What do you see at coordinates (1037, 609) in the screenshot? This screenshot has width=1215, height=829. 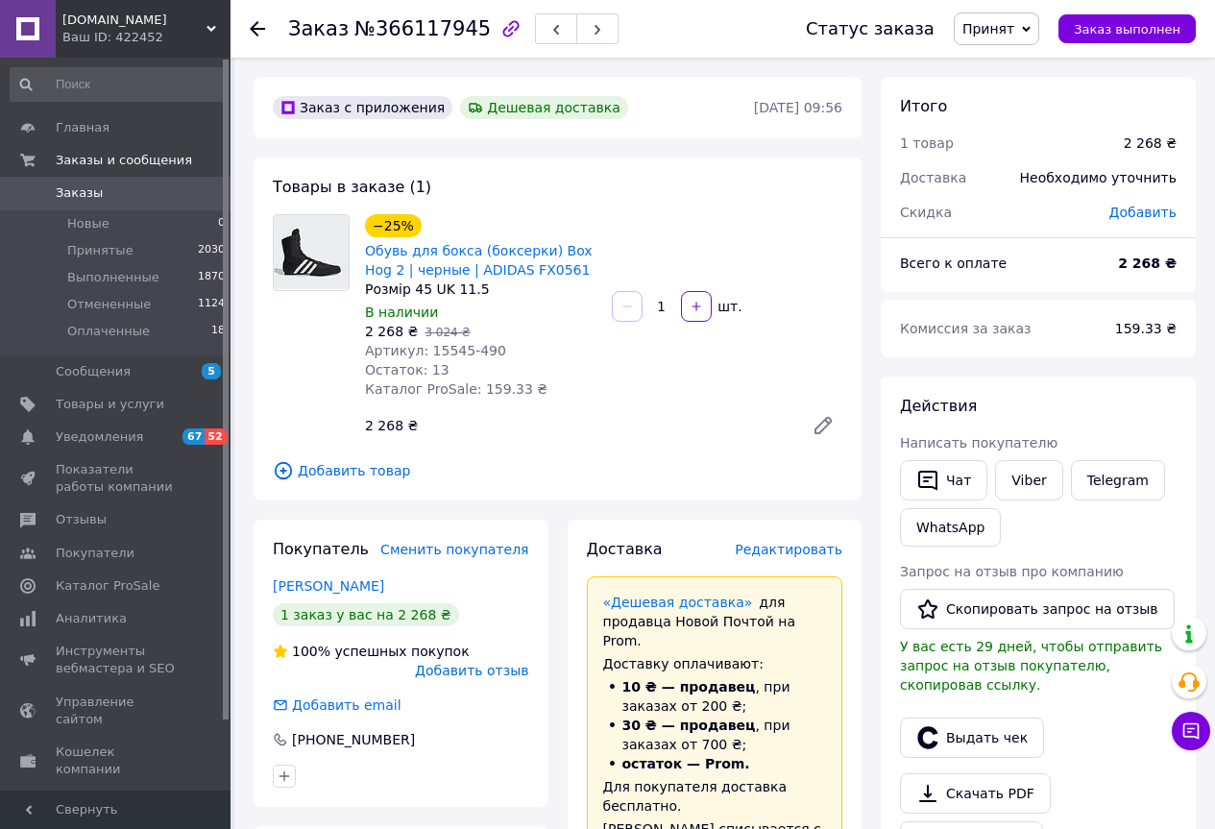 I see `button: Скопировать запрос на отзыв` at bounding box center [1037, 609].